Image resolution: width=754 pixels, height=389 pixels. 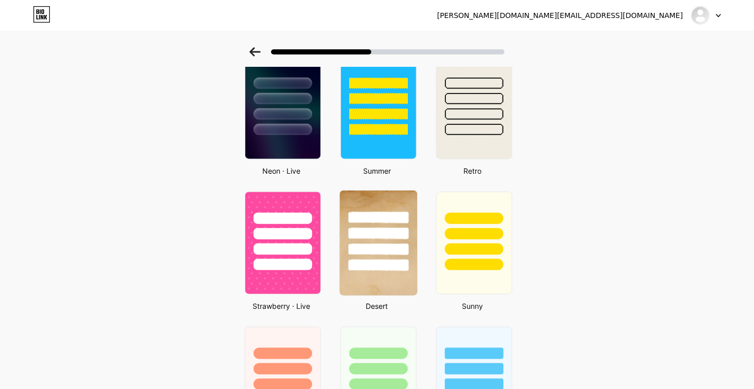 I want to click on div: Sunny, so click(x=473, y=306).